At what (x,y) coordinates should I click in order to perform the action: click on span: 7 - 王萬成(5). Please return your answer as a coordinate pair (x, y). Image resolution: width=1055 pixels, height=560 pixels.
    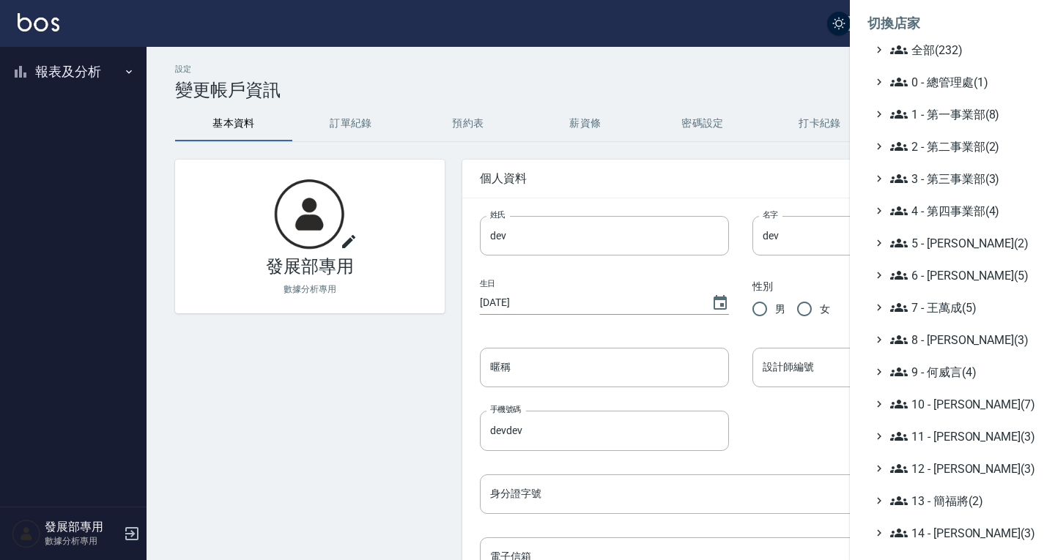
    Looking at the image, I should click on (960, 308).